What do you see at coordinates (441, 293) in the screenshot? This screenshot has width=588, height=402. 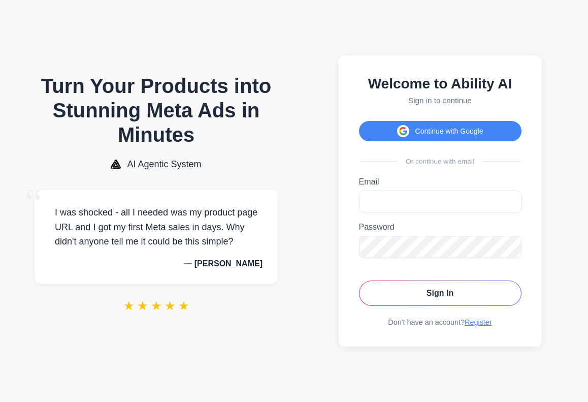 I see `button: Sign In` at bounding box center [441, 293].